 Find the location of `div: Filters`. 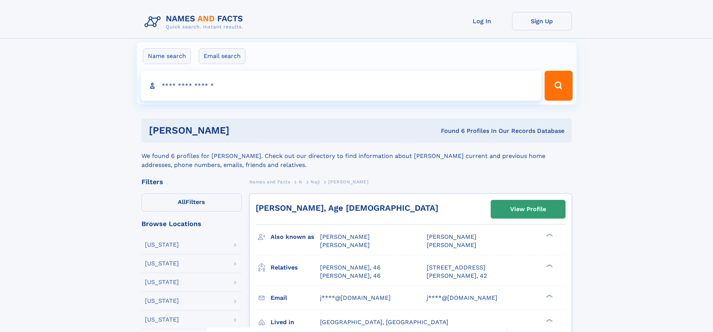

div: Filters is located at coordinates (192, 182).